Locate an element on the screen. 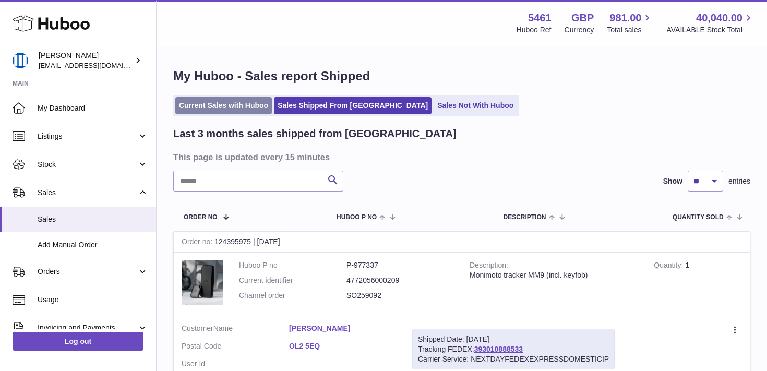  a: 40,040.00 AVAILABLE Stock Total is located at coordinates (711, 23).